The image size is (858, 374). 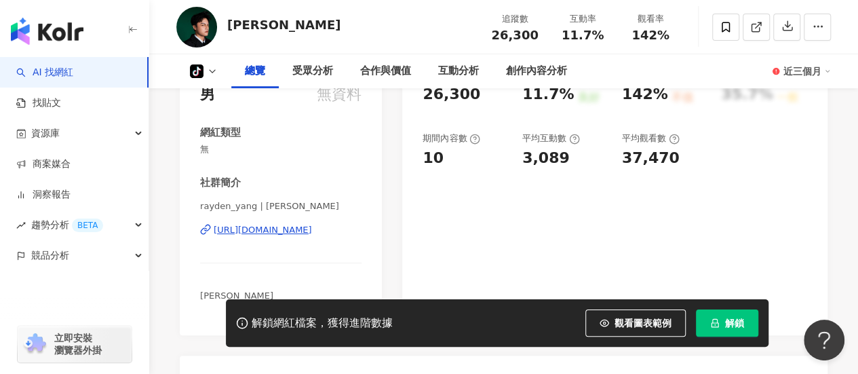 I want to click on a: 商案媒合, so click(x=43, y=164).